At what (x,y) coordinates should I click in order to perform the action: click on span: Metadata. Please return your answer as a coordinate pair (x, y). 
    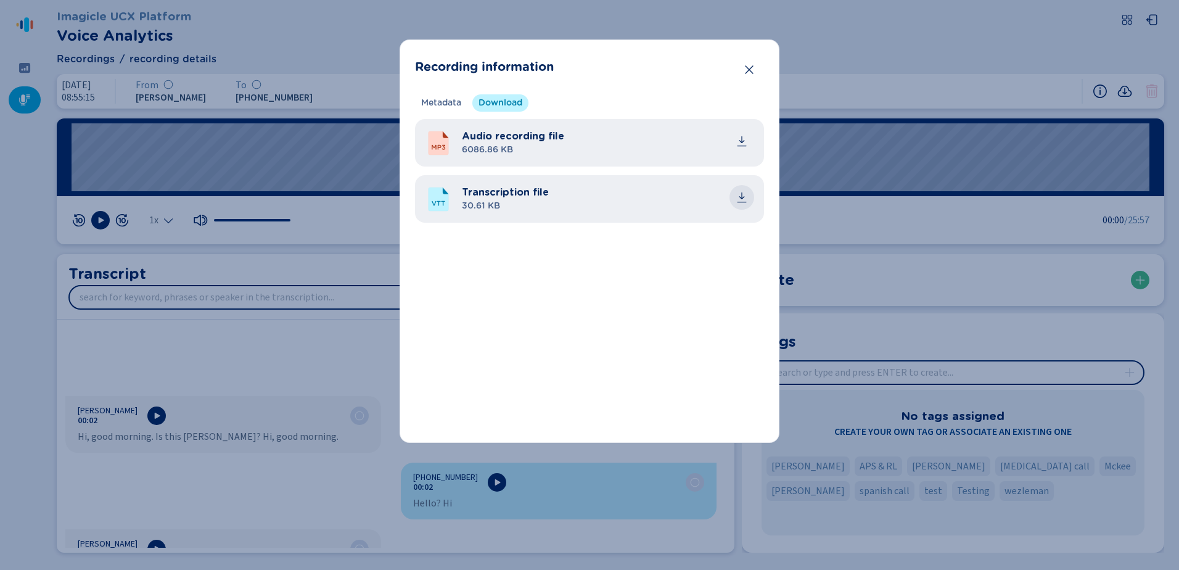
    Looking at the image, I should click on (441, 103).